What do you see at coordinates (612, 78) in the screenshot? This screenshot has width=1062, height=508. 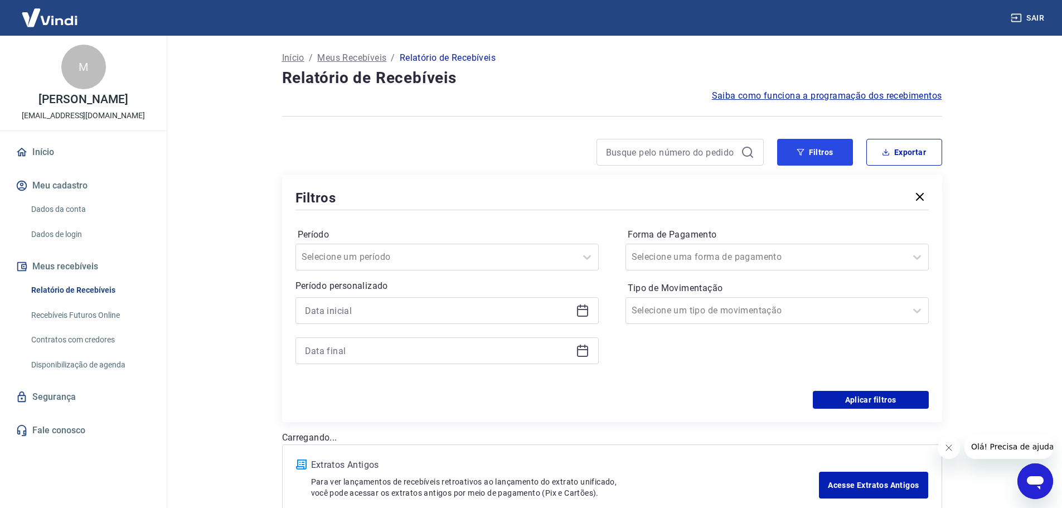 I see `h4: Relatório de Recebíveis` at bounding box center [612, 78].